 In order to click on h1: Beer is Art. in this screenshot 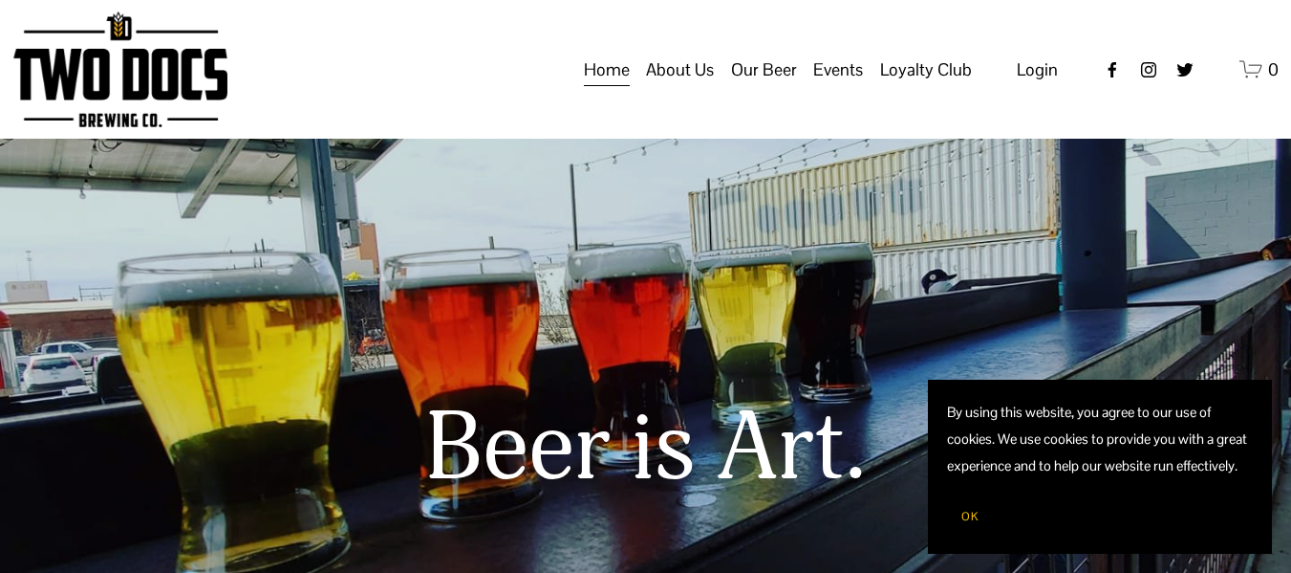, I will do `click(646, 448)`.